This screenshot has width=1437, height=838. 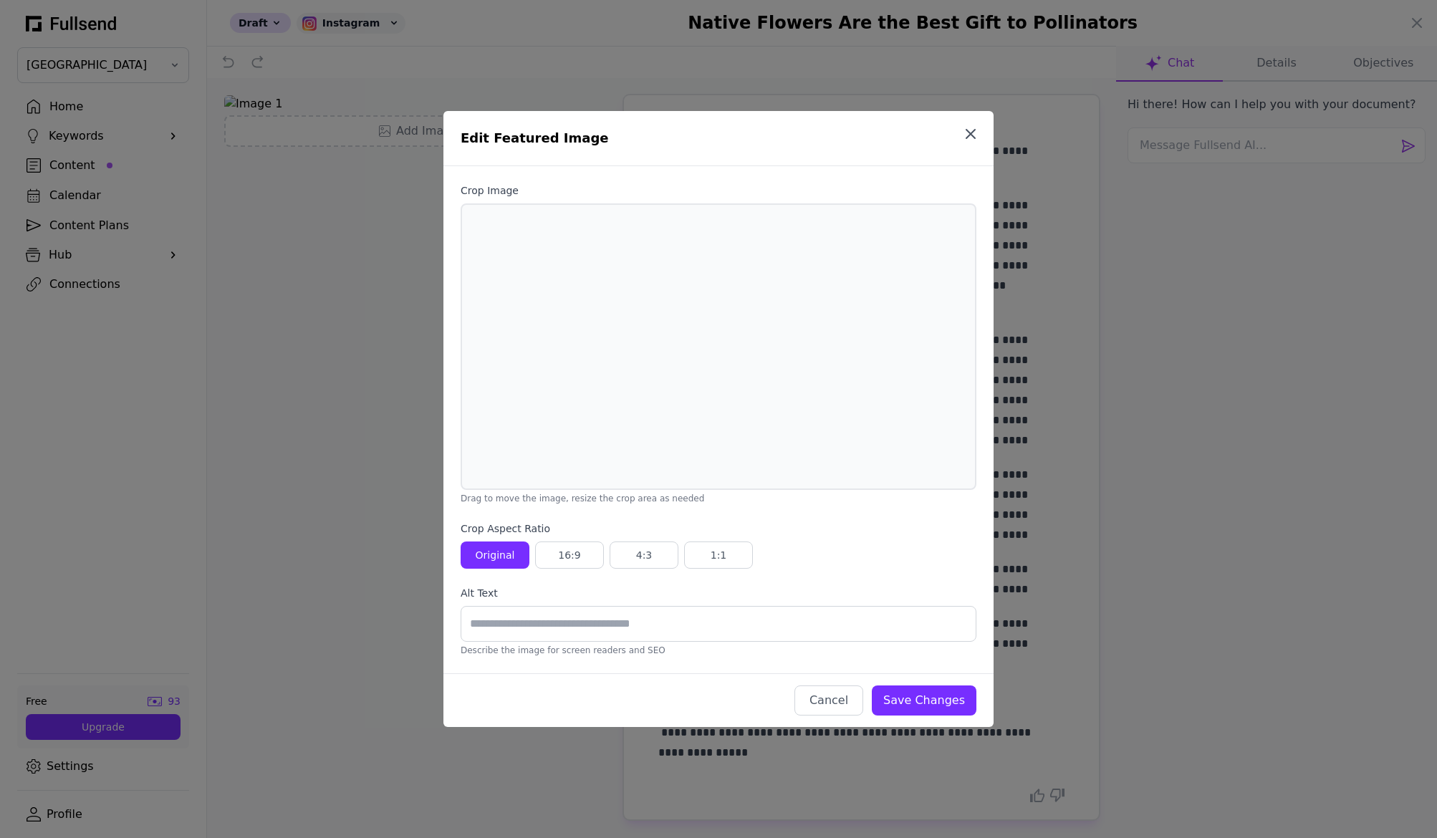 What do you see at coordinates (644, 555) in the screenshot?
I see `button: 4:3` at bounding box center [644, 555].